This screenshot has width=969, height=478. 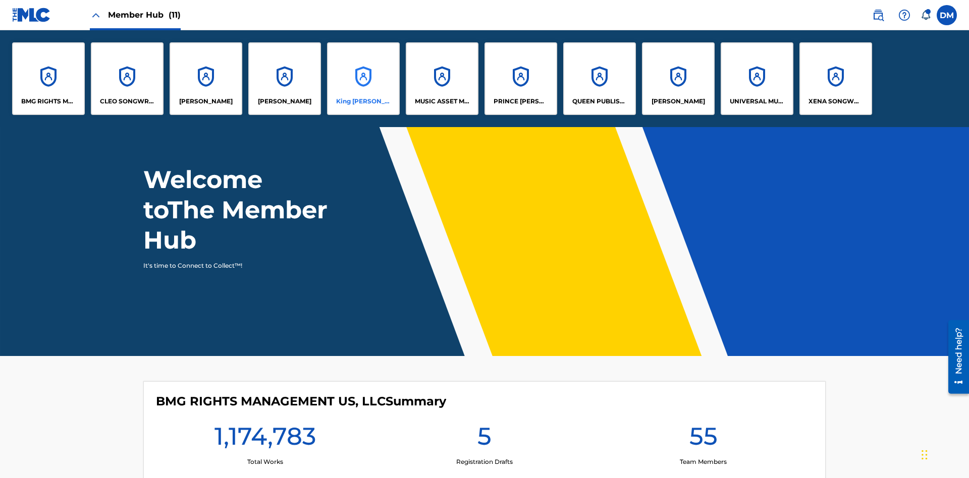 What do you see at coordinates (484, 462) in the screenshot?
I see `p: Registration Drafts` at bounding box center [484, 462].